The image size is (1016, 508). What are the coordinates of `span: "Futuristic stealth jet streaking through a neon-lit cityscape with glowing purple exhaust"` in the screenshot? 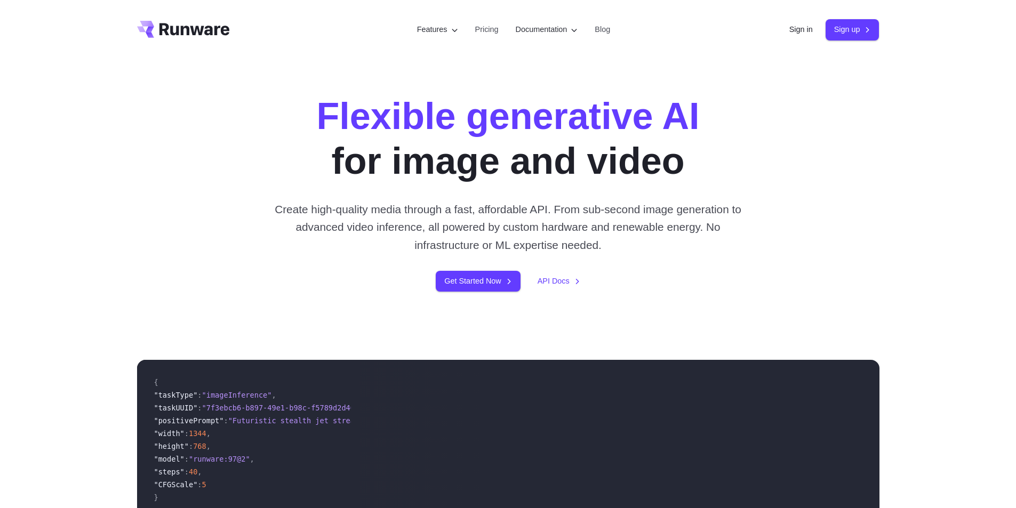 It's located at (427, 421).